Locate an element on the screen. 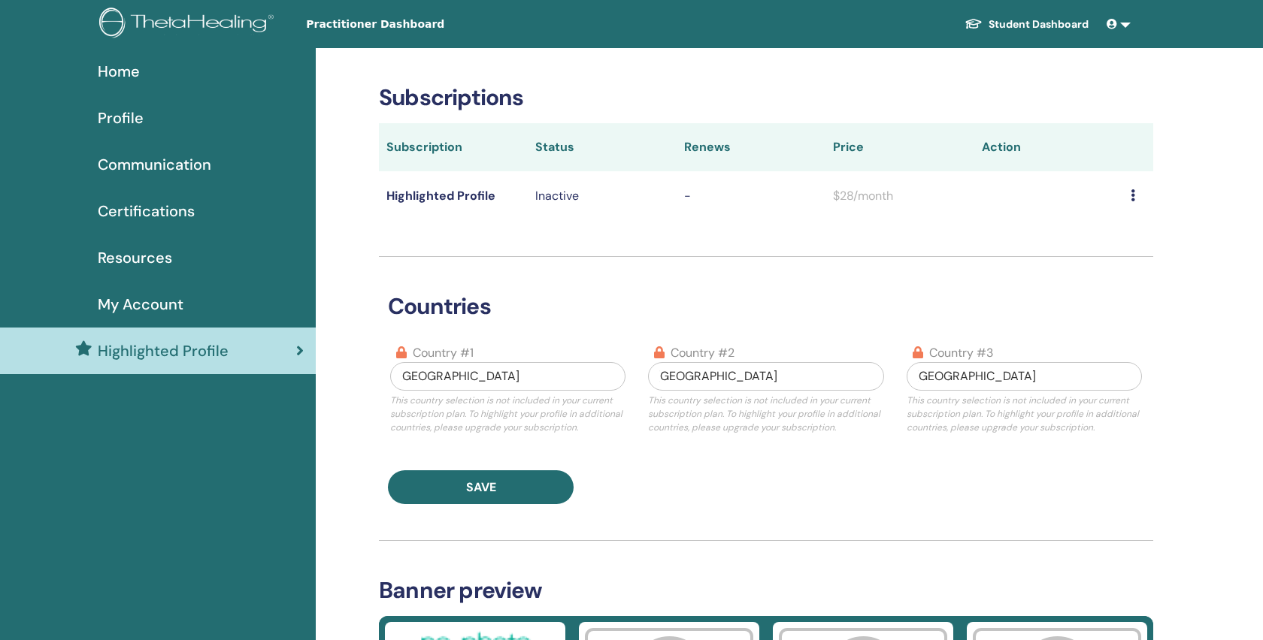 This screenshot has width=1263, height=640. span: Resources is located at coordinates (135, 258).